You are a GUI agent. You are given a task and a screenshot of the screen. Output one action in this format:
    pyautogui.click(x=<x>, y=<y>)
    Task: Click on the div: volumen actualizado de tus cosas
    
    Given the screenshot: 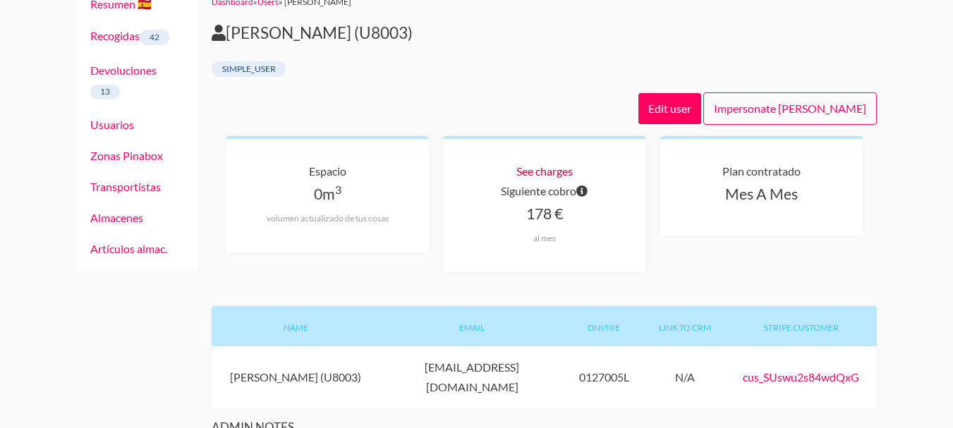 What is the action you would take?
    pyautogui.click(x=327, y=219)
    